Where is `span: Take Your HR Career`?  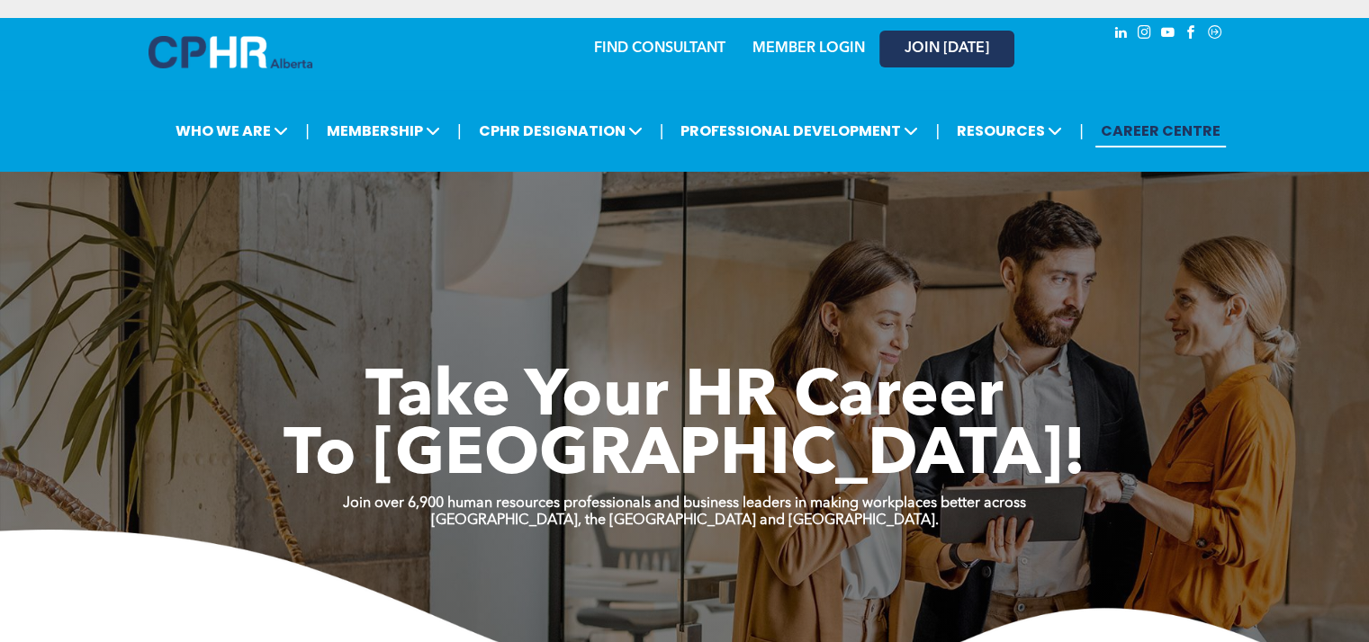
span: Take Your HR Career is located at coordinates (684, 399).